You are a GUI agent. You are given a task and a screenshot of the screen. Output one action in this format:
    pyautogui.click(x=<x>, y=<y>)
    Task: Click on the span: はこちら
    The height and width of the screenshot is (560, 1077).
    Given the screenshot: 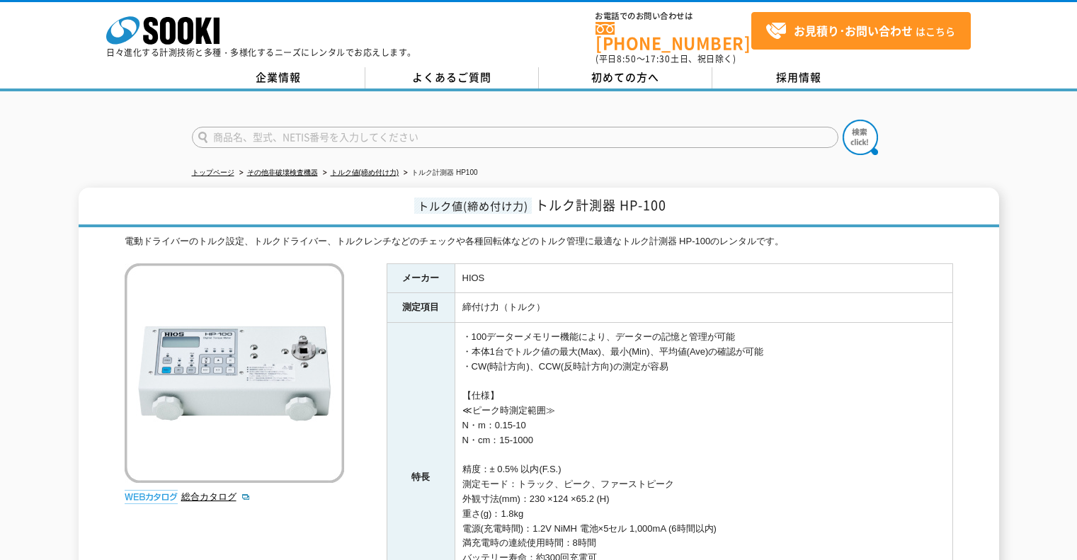 What is the action you would take?
    pyautogui.click(x=861, y=31)
    